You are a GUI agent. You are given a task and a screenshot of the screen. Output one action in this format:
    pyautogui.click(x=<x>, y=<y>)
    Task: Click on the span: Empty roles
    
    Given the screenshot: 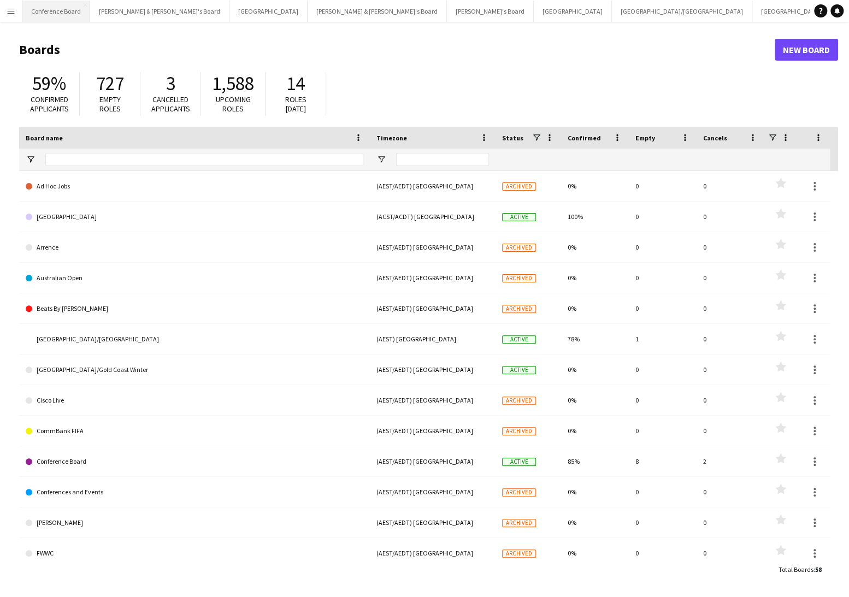 What is the action you would take?
    pyautogui.click(x=110, y=104)
    